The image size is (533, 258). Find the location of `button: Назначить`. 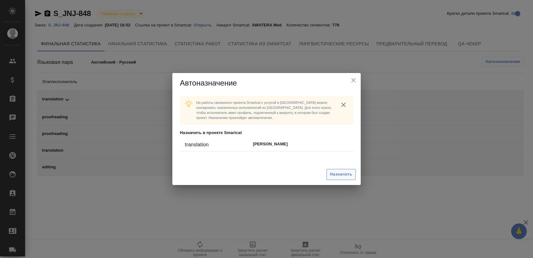

button: Назначить is located at coordinates (341, 174).